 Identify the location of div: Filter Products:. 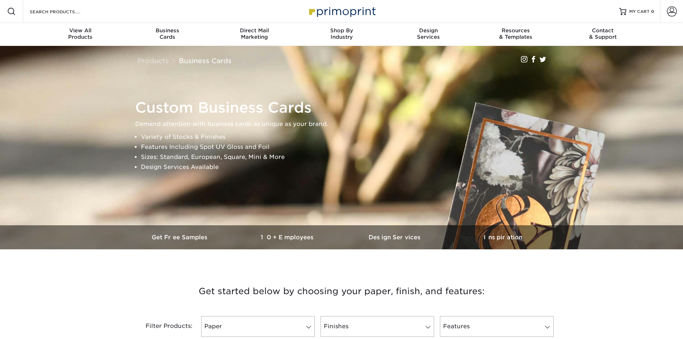
(162, 326).